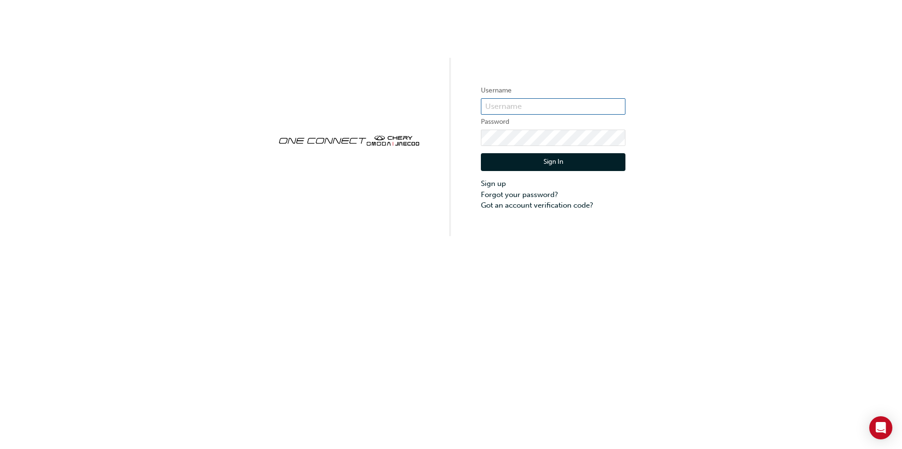  I want to click on input: Username, so click(553, 107).